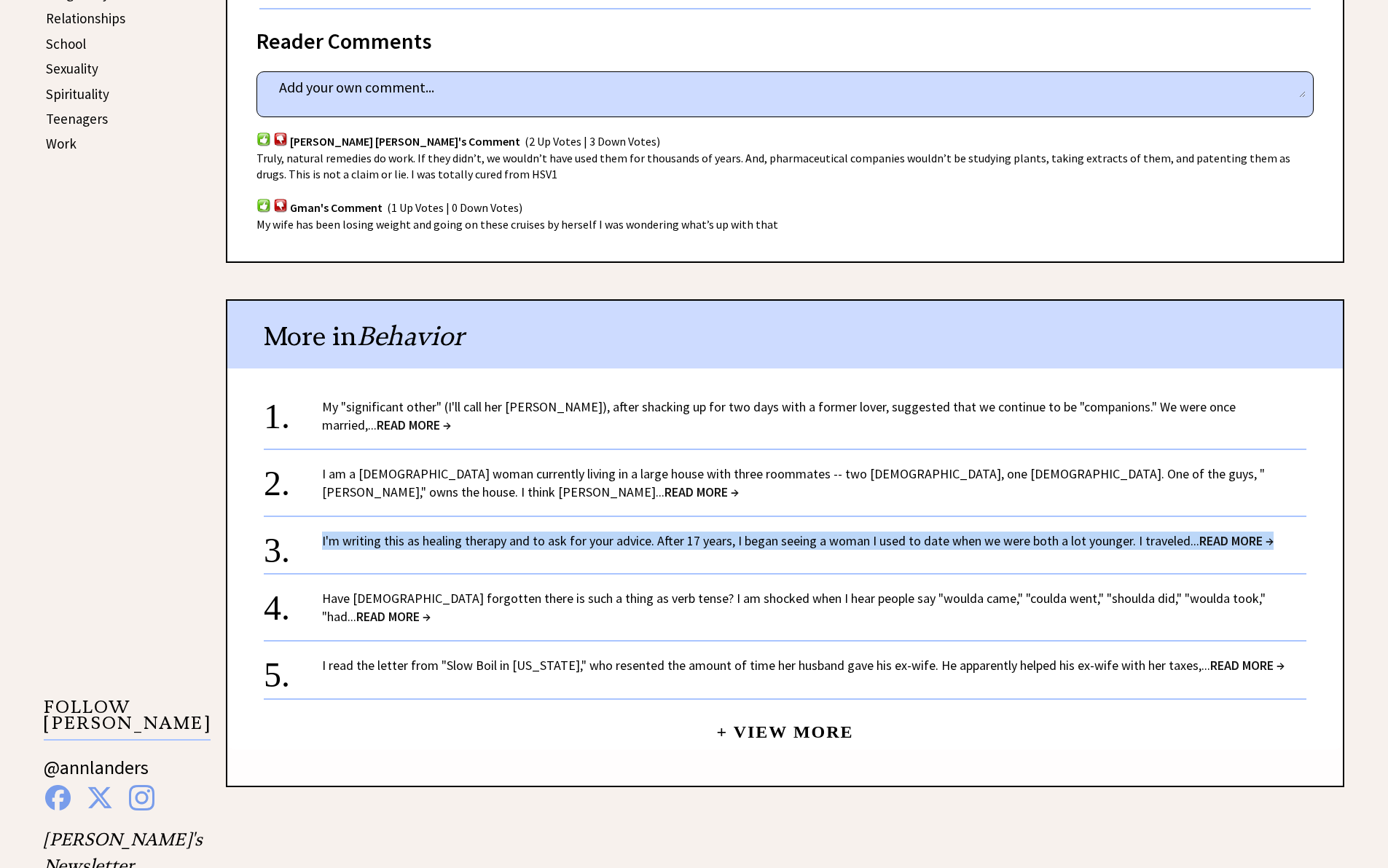 The width and height of the screenshot is (1388, 868). What do you see at coordinates (141, 798) in the screenshot?
I see `img: instagram%20blue.png` at bounding box center [141, 798].